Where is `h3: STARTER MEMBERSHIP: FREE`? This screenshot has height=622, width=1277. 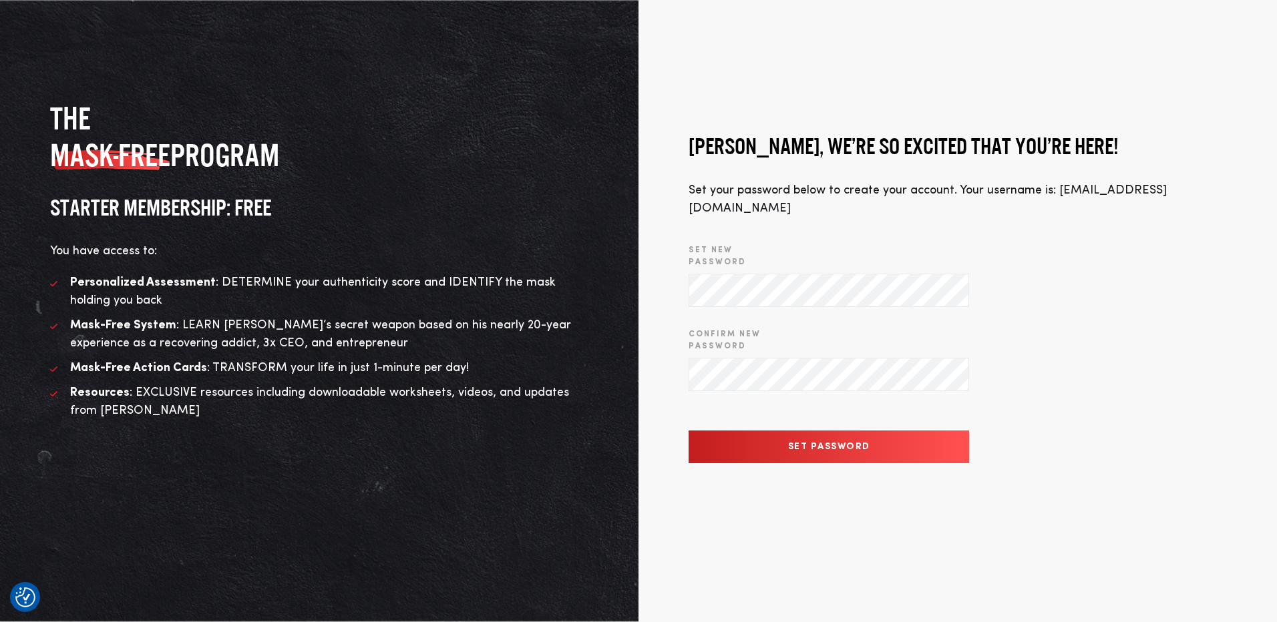
h3: STARTER MEMBERSHIP: FREE is located at coordinates (319, 208).